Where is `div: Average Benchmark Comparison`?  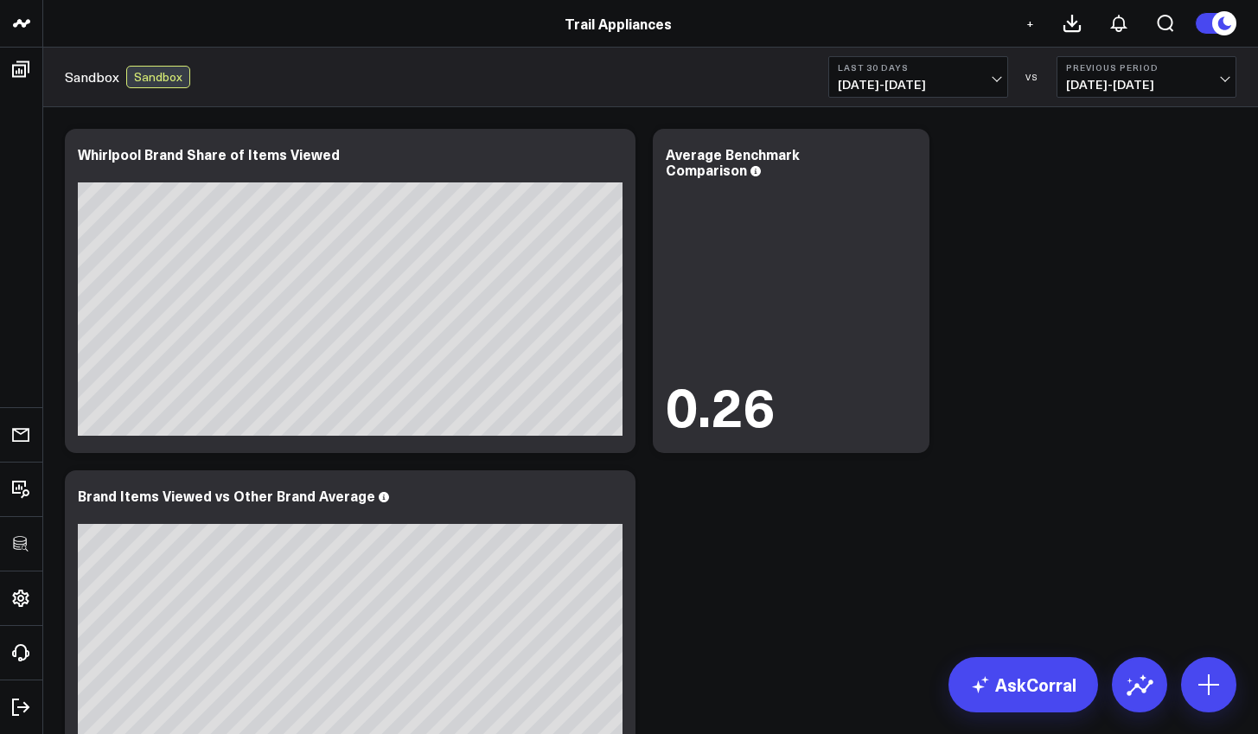
div: Average Benchmark Comparison is located at coordinates (732, 162).